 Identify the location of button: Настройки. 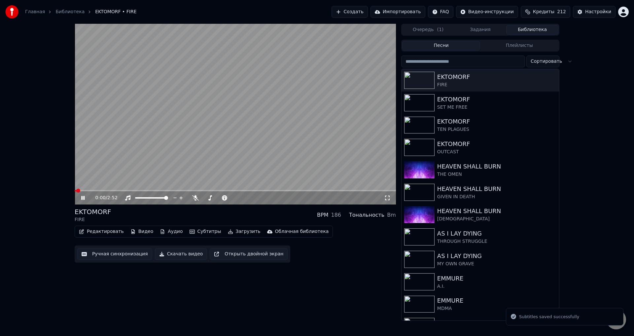
(594, 12).